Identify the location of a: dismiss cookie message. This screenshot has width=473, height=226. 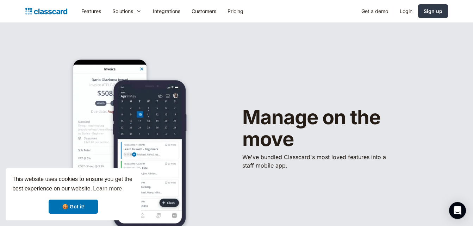
(73, 207).